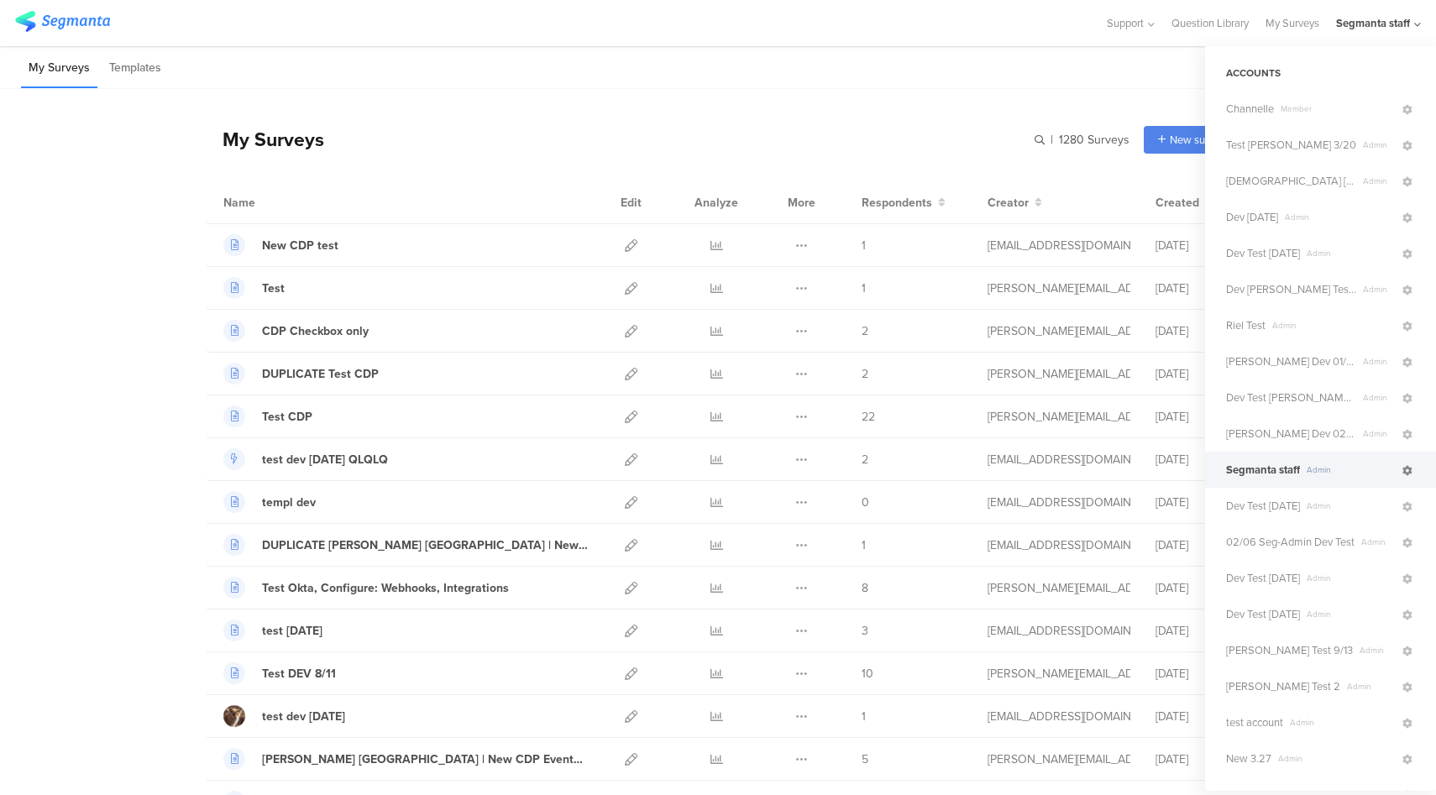 This screenshot has height=795, width=1436. What do you see at coordinates (1283, 686) in the screenshot?
I see `span: Riel Test 2` at bounding box center [1283, 686].